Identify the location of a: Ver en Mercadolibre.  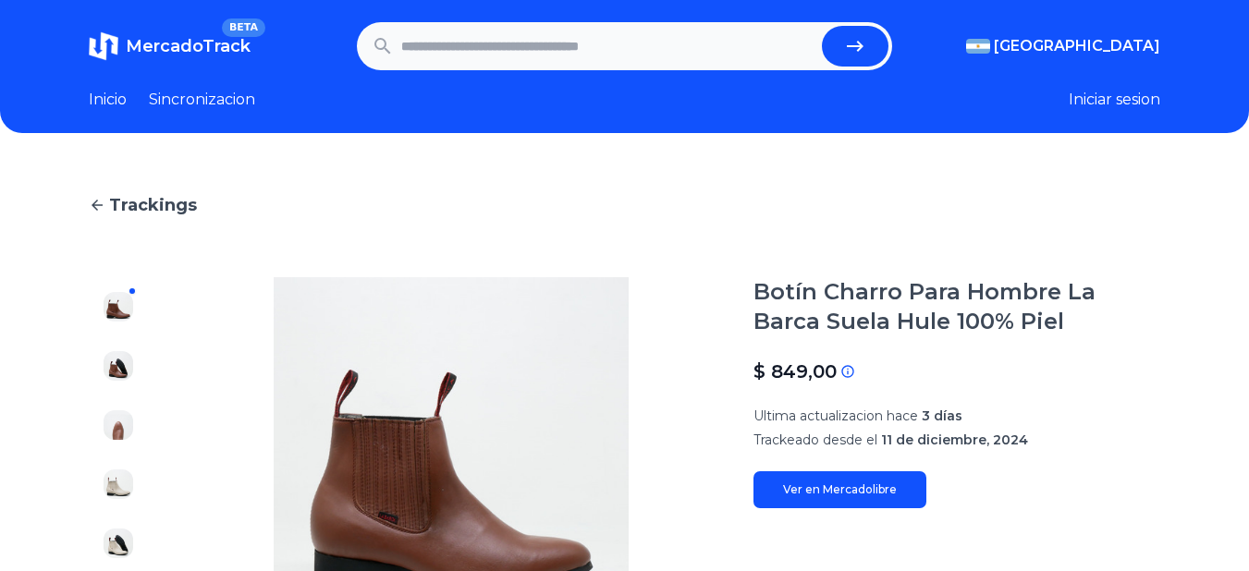
(840, 490).